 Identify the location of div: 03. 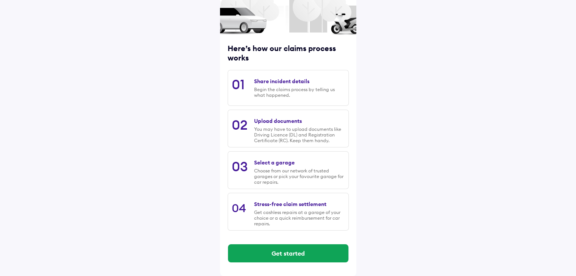
(240, 167).